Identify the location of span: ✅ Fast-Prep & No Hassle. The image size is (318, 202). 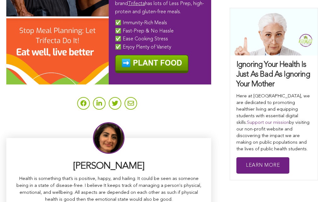
(144, 31).